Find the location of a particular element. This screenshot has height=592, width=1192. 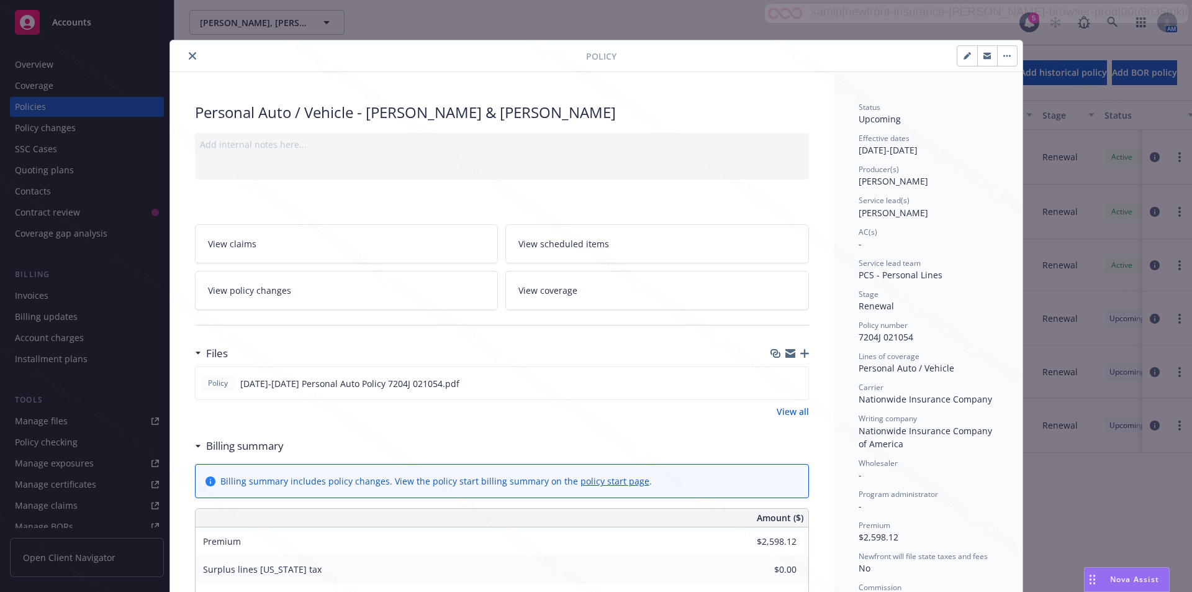

span: Service lead(s) is located at coordinates (884, 200).